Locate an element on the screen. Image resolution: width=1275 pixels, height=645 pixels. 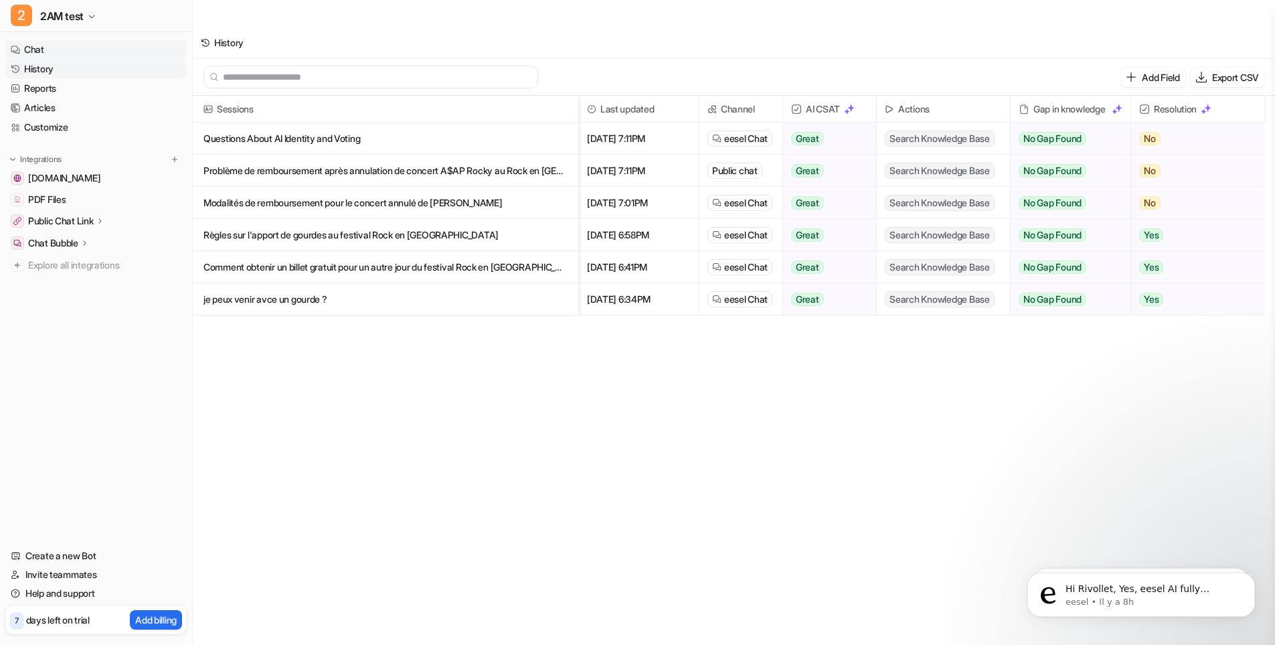
button: Add billing is located at coordinates (156, 619).